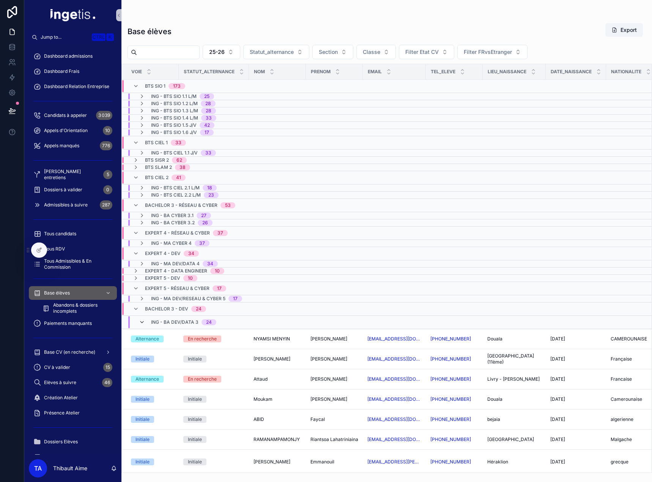 The image size is (652, 482). Describe the element at coordinates (63, 190) in the screenshot. I see `span: Dossiers à valider` at that location.